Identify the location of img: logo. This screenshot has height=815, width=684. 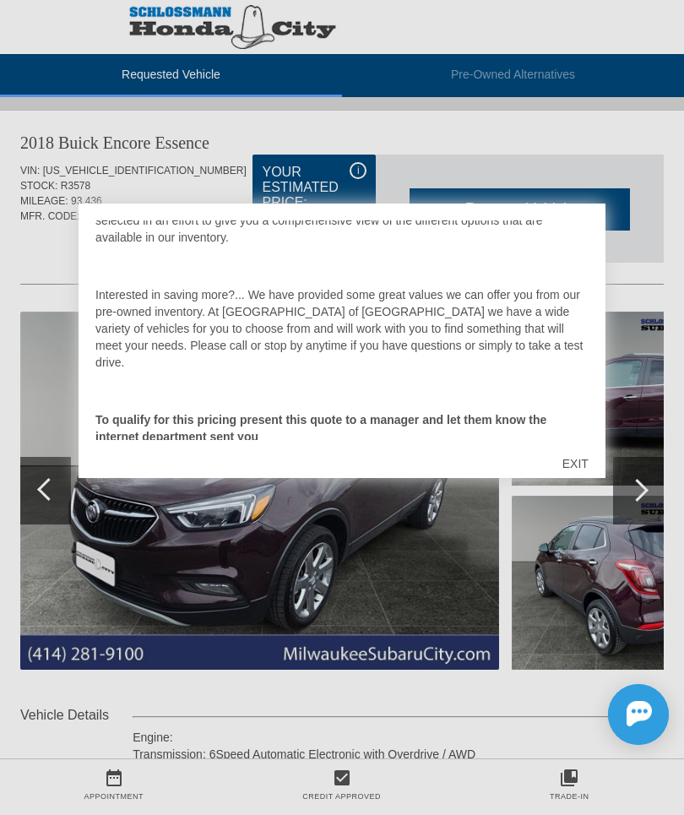
(107, 45).